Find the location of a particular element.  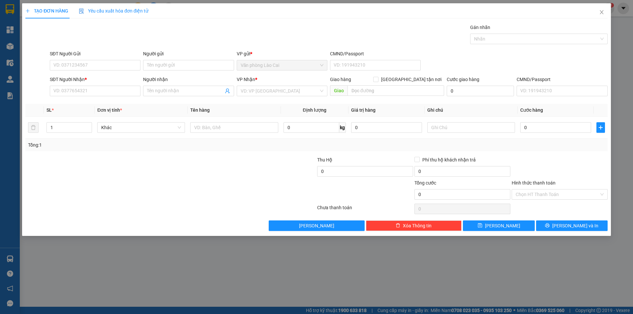

span: VP Nhận is located at coordinates (246, 79).